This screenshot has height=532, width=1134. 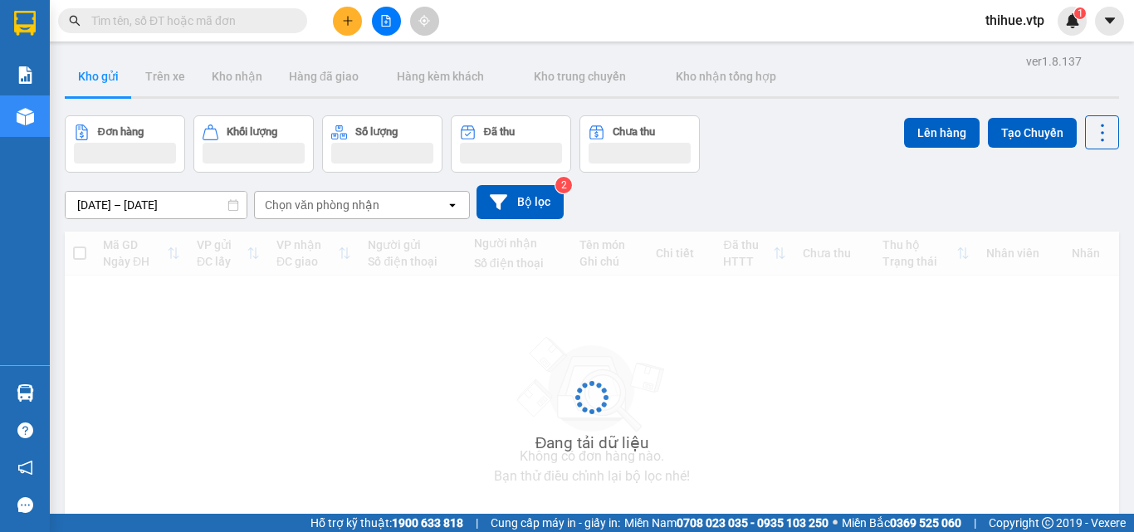 What do you see at coordinates (634, 132) in the screenshot?
I see `div: Chưa thu` at bounding box center [634, 132].